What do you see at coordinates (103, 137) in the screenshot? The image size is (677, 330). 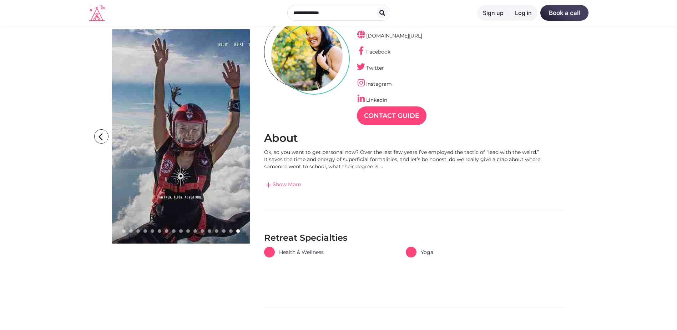 I see `i: arrow_back_ios` at bounding box center [103, 137].